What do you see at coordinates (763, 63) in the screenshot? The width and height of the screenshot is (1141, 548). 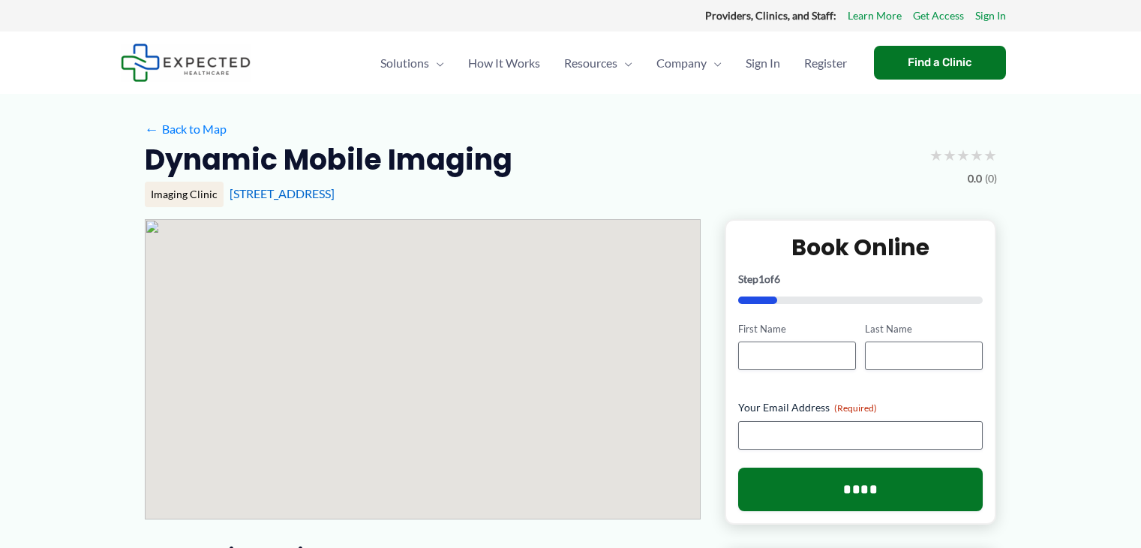 I see `span: Sign In` at bounding box center [763, 63].